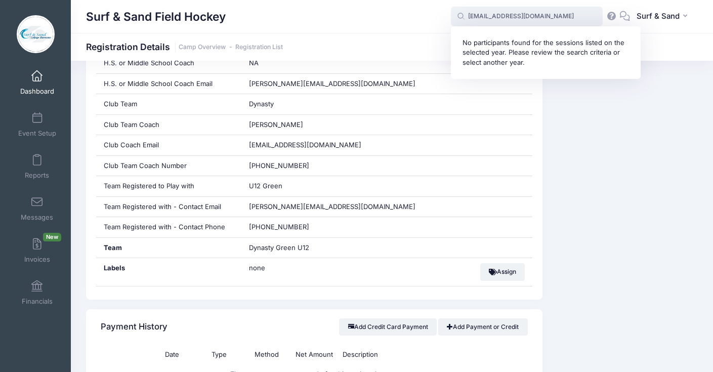  What do you see at coordinates (37, 166) in the screenshot?
I see `a: Reports` at bounding box center [37, 166].